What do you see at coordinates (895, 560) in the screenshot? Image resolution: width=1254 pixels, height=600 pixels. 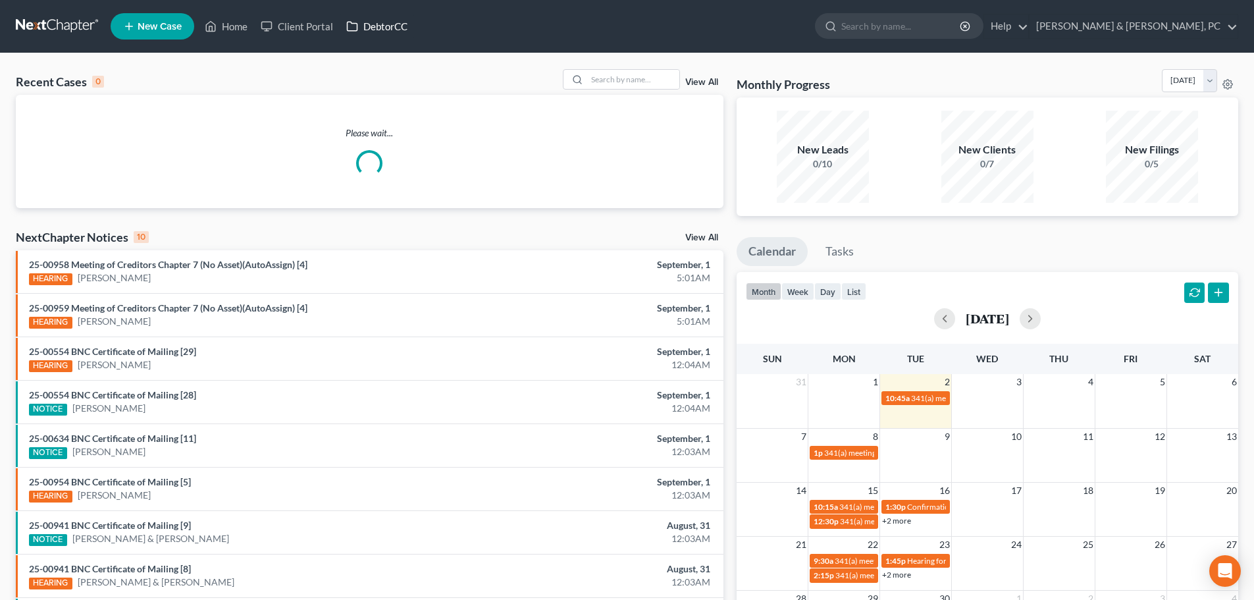 I see `span: 1:45p` at bounding box center [895, 560].